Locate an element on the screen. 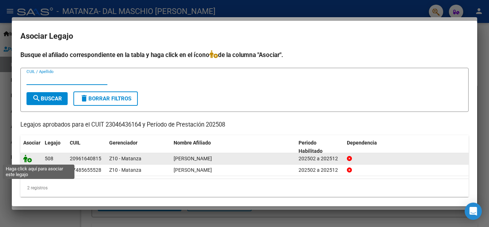 The image size is (489, 227). datatable-header-cell: Nombre Afiliado is located at coordinates (233, 147).